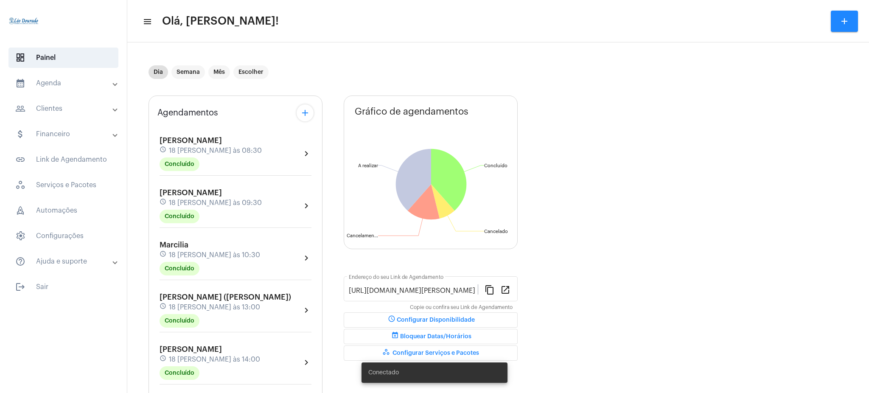  I want to click on span: Conectado, so click(383, 372).